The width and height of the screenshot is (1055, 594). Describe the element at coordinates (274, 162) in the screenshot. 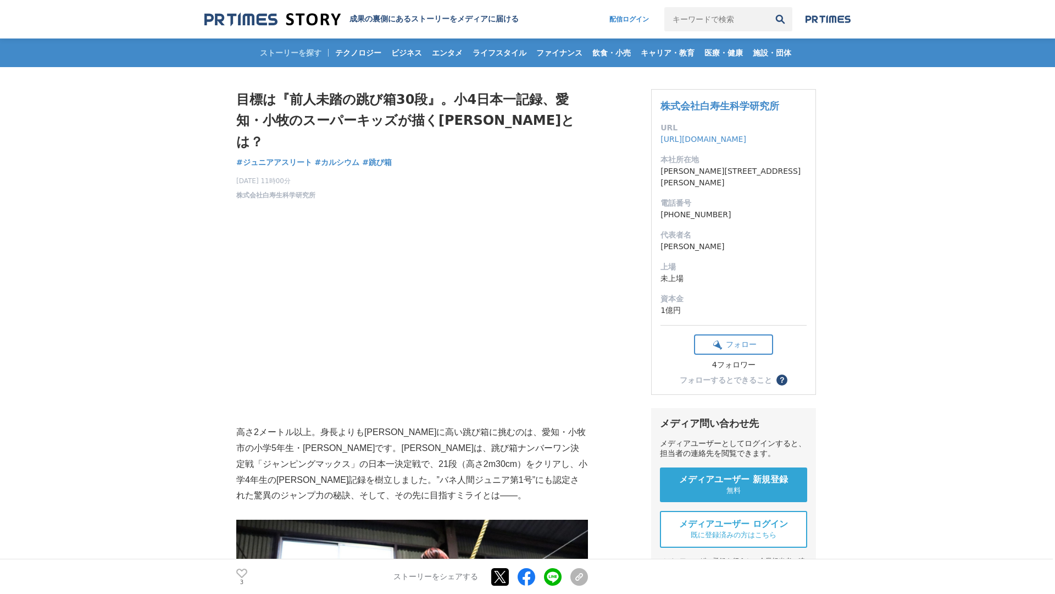

I see `span: #ジュニアアスリート` at that location.